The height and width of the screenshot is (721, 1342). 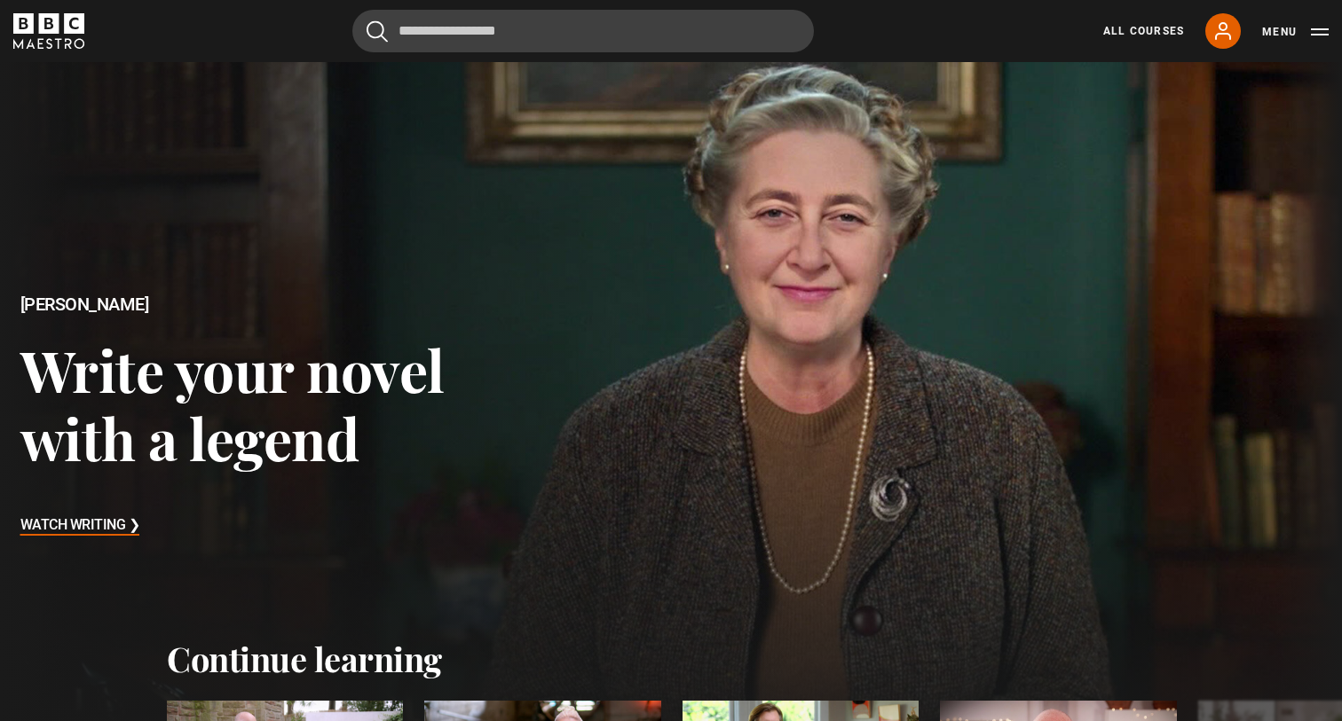 I want to click on input: Search, so click(x=583, y=31).